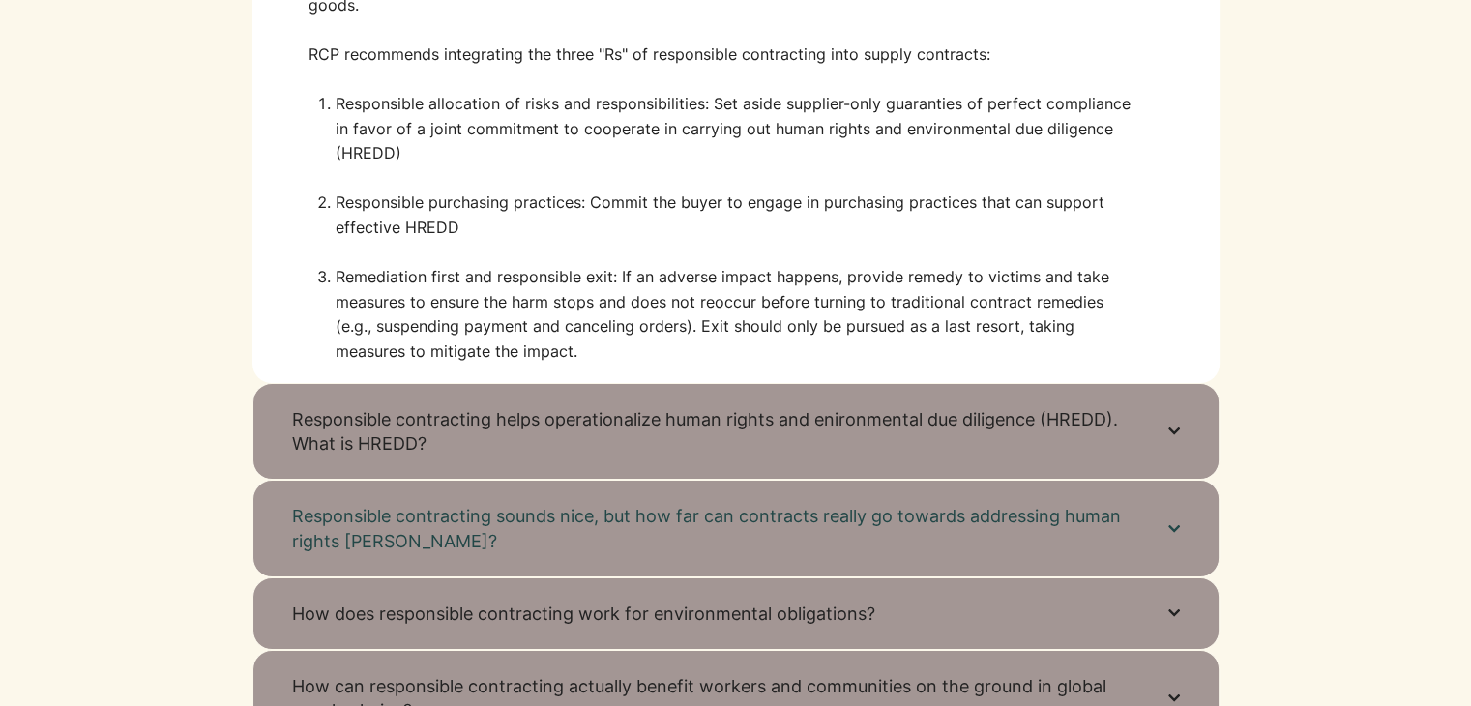 This screenshot has height=706, width=1471. Describe the element at coordinates (739, 314) in the screenshot. I see `p: Remediation first and responsible exit: If an adverse impact happens, provide remedy to victims a...` at that location.